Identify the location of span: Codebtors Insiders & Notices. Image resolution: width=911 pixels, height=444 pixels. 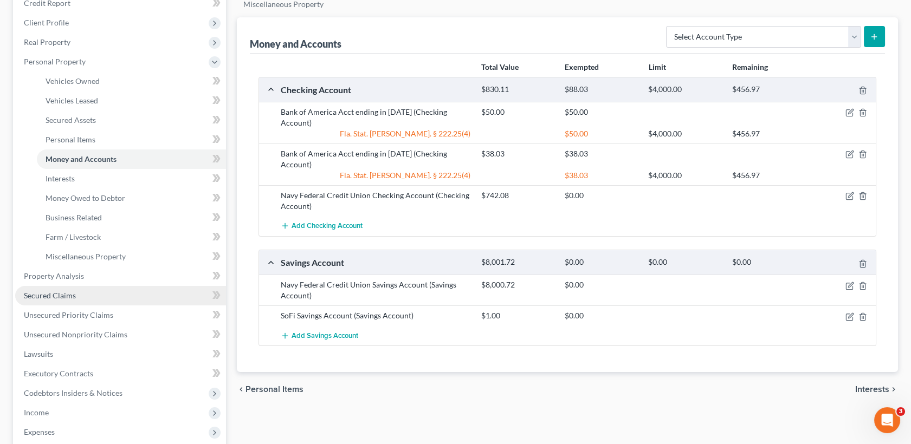
(73, 393).